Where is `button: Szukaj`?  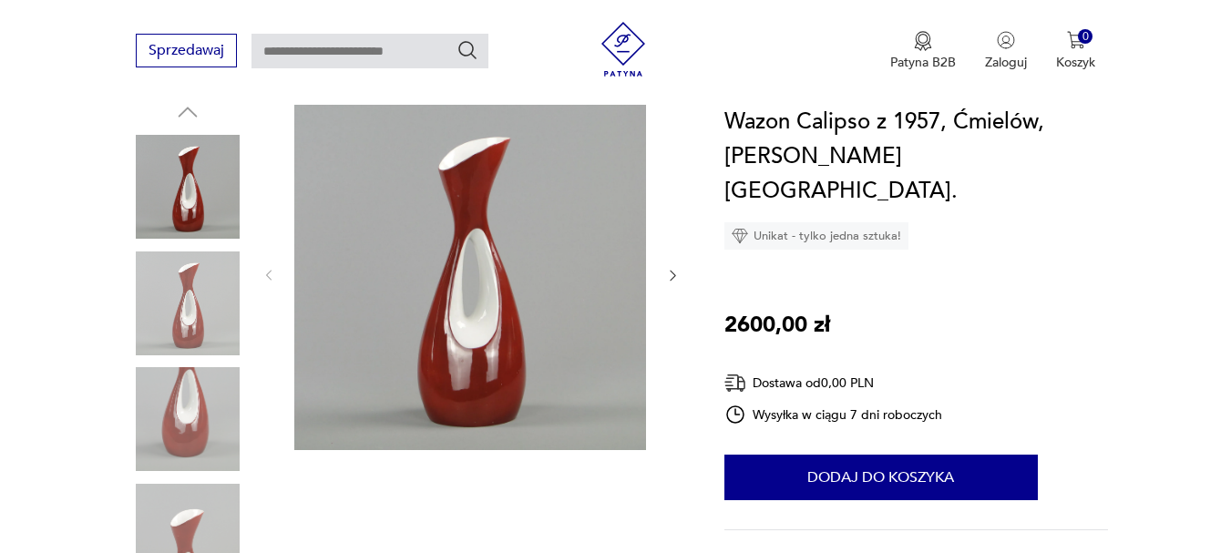 button: Szukaj is located at coordinates (468, 50).